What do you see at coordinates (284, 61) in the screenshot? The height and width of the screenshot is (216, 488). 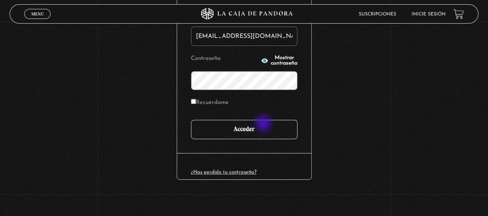 I see `span: Mostrar contraseña` at bounding box center [284, 61].